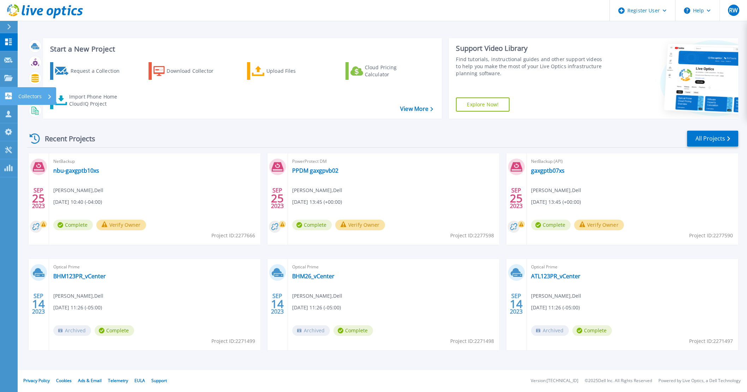 This screenshot has width=747, height=392. What do you see at coordinates (483, 104) in the screenshot?
I see `a: Explore Now!` at bounding box center [483, 104].